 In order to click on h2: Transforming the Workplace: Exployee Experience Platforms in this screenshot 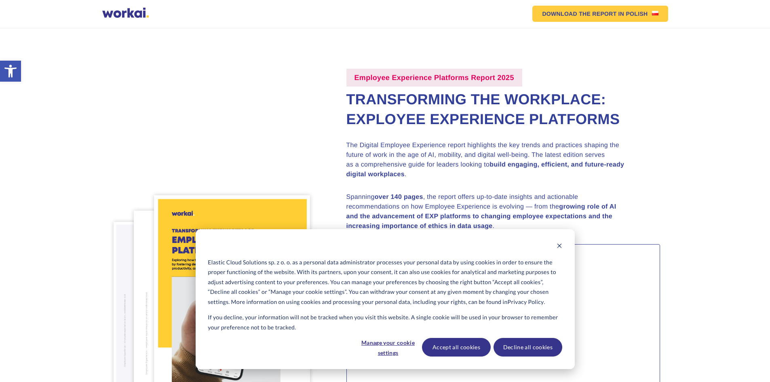, I will do `click(503, 109)`.